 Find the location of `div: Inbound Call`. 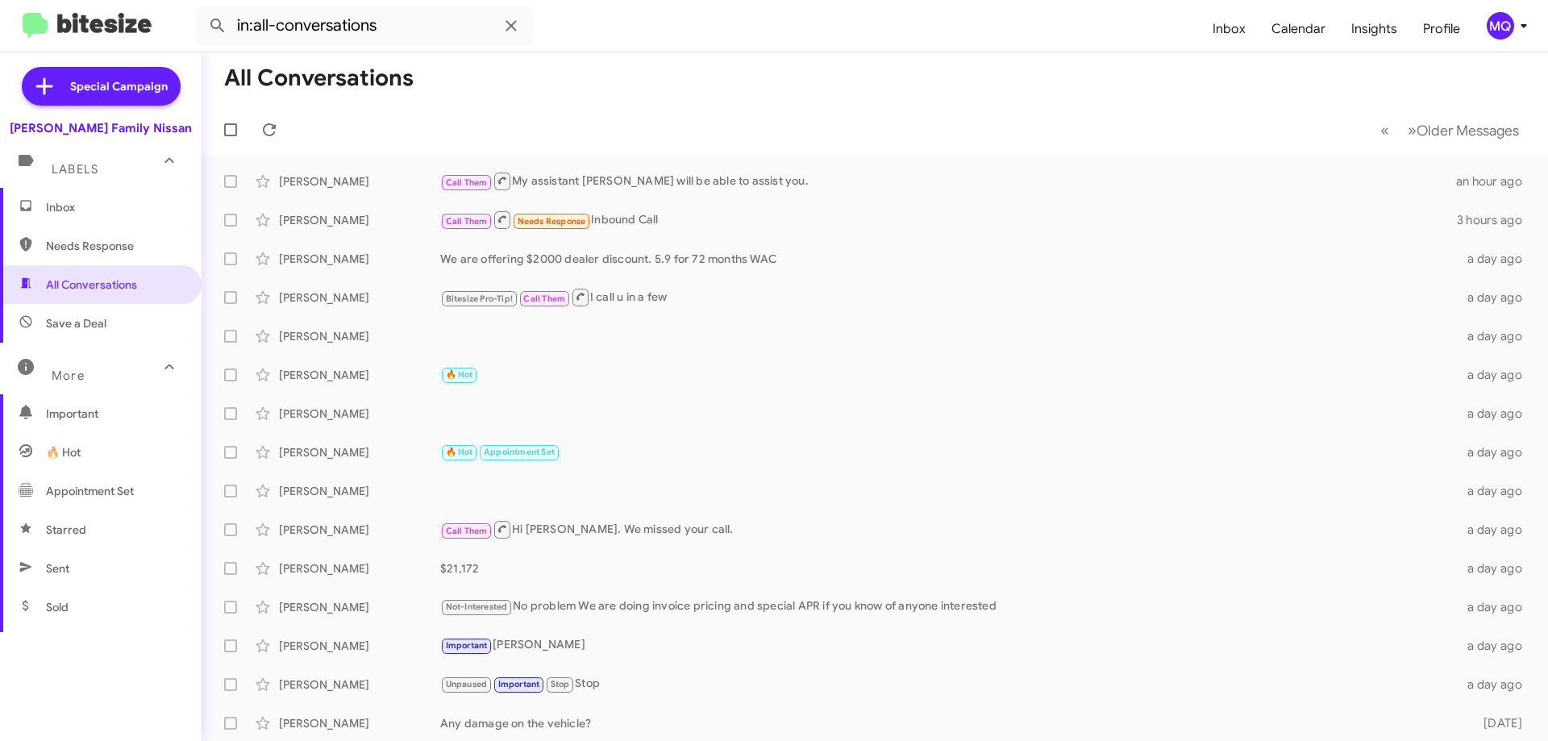

div: Inbound Call is located at coordinates (948, 219).